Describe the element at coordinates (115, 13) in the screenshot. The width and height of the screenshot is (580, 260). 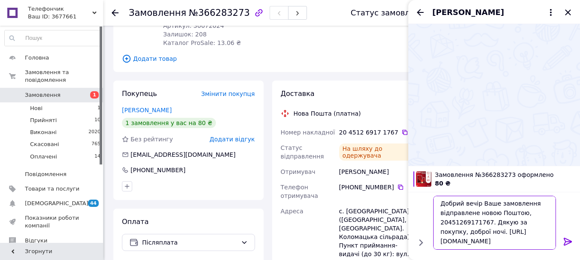
I see `div: Повернутися назад` at that location.